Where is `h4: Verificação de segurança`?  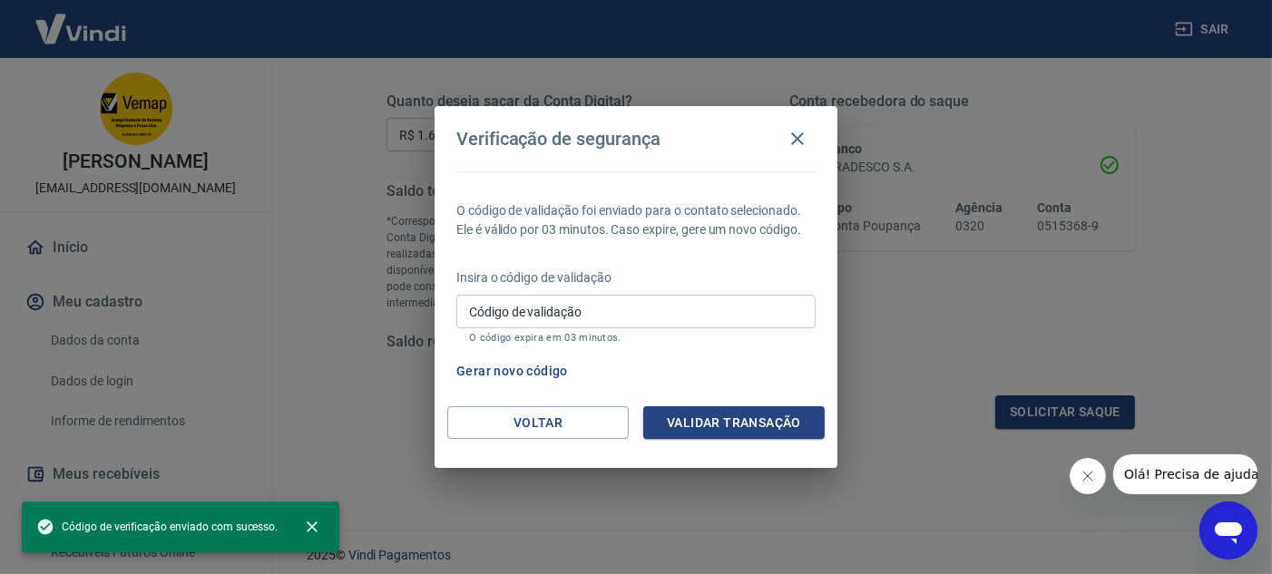 h4: Verificação de segurança is located at coordinates (558, 139).